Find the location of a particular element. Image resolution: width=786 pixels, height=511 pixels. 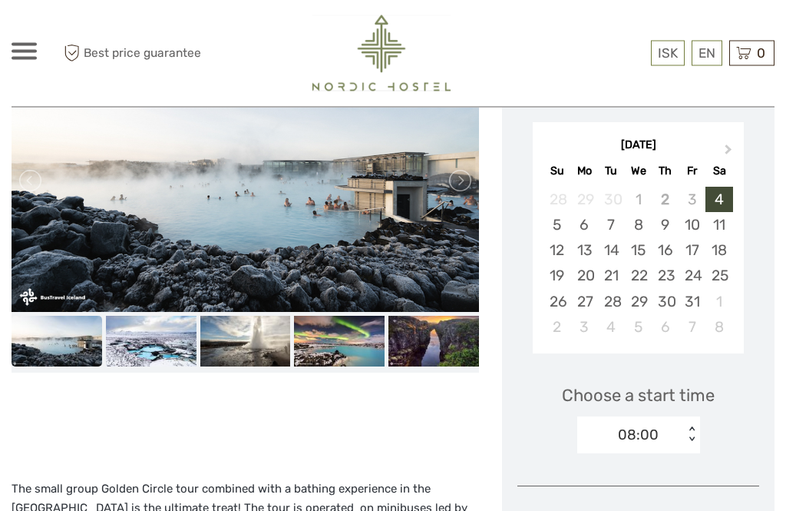

div: month 2025-10 is located at coordinates (638, 263).